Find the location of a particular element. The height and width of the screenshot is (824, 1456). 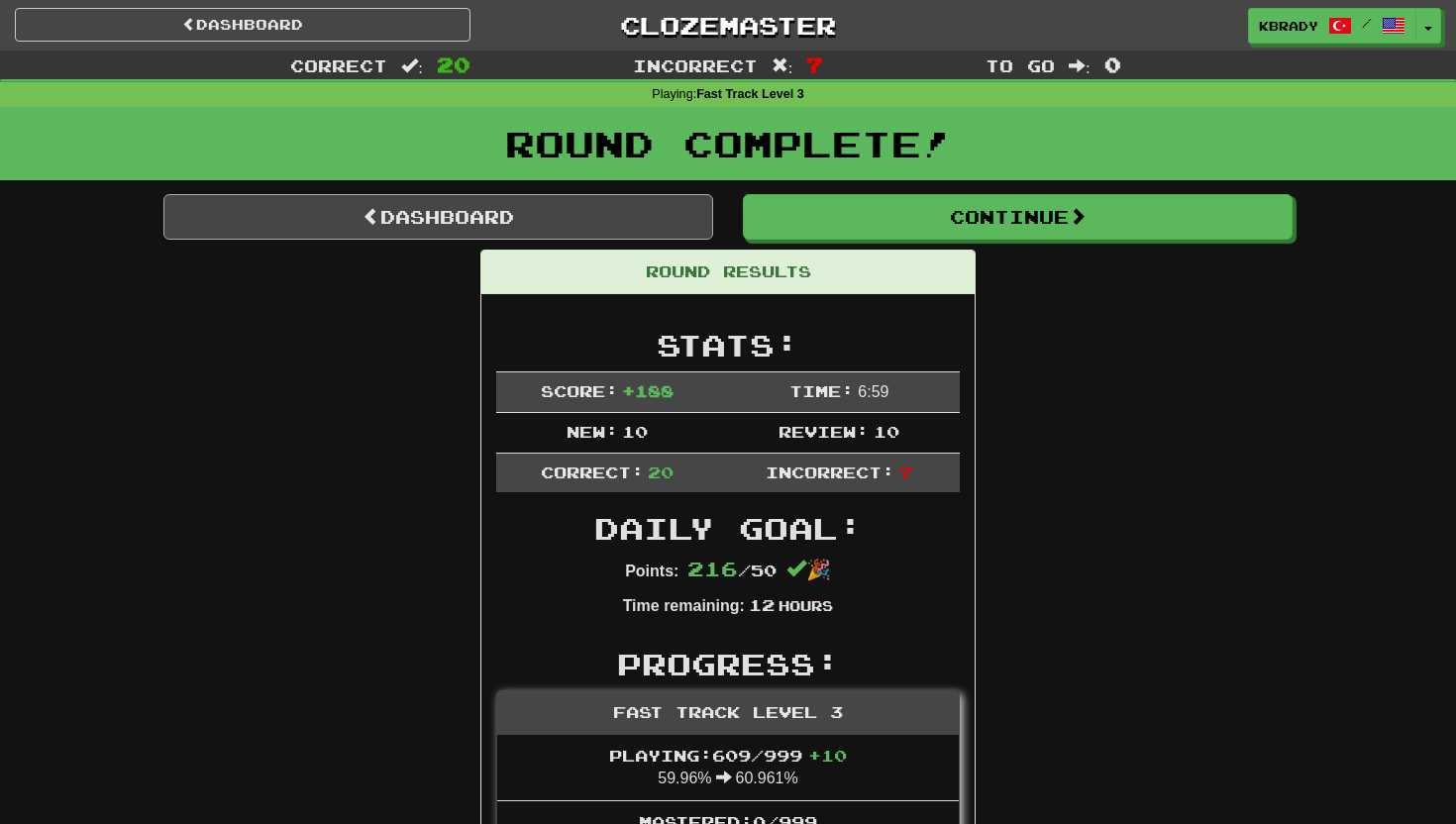

span: Incorrect is located at coordinates (695, 65).